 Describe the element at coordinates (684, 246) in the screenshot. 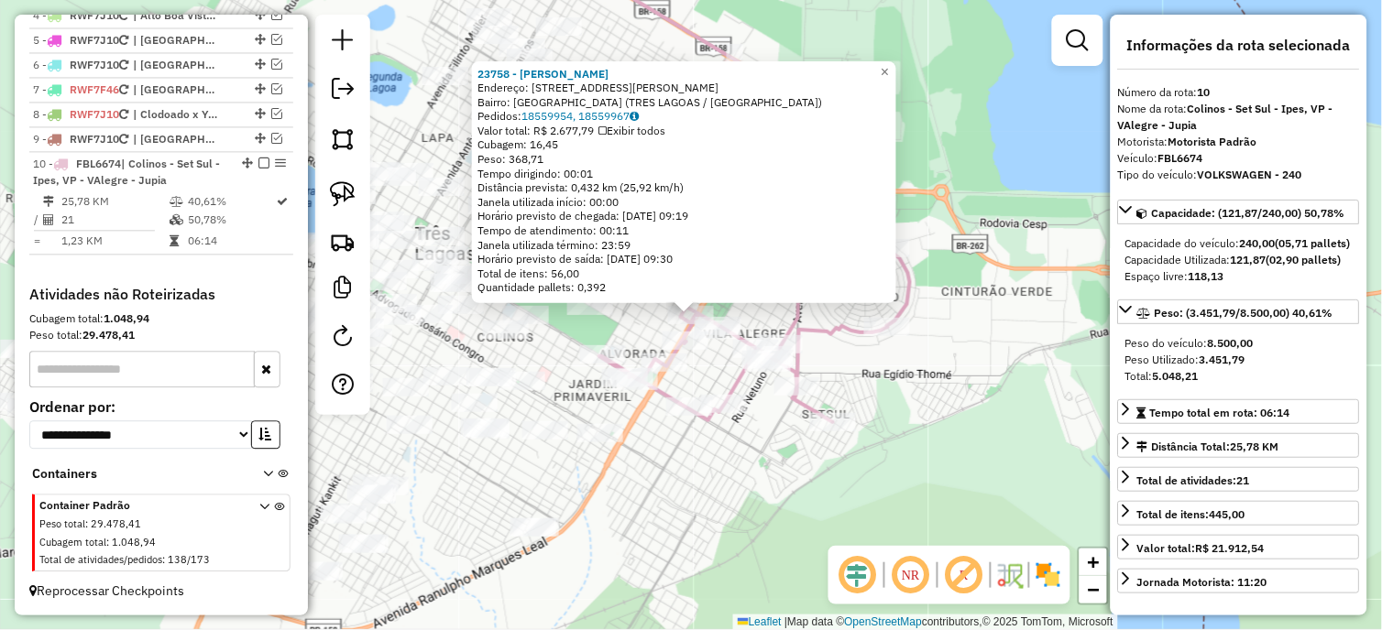

I see `div: Janela utilizada término: 23:59` at that location.